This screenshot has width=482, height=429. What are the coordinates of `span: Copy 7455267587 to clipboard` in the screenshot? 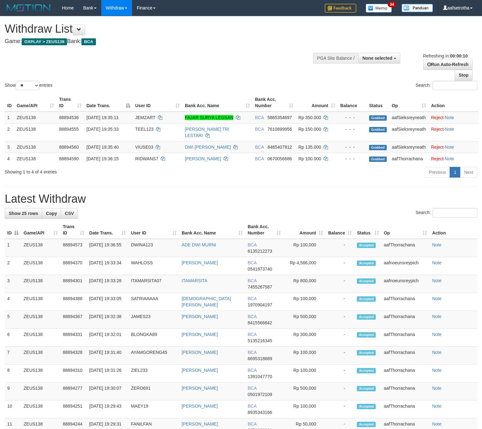 It's located at (260, 287).